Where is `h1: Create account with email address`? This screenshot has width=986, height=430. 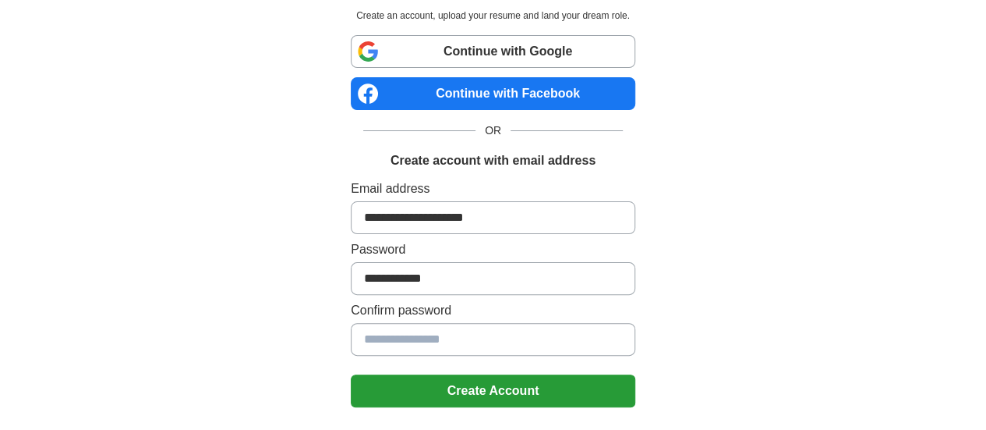 h1: Create account with email address is located at coordinates (493, 161).